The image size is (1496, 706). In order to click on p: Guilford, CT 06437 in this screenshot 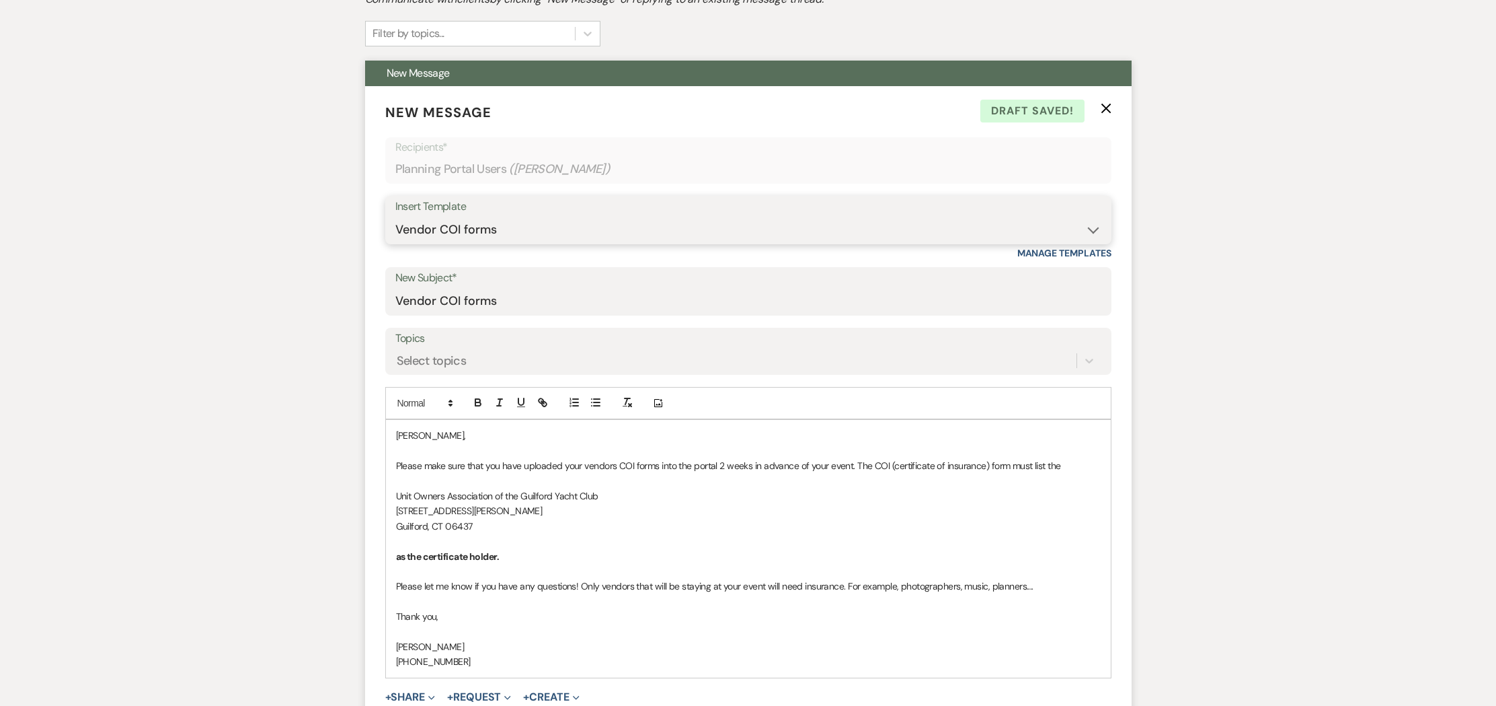, I will do `click(749, 526)`.